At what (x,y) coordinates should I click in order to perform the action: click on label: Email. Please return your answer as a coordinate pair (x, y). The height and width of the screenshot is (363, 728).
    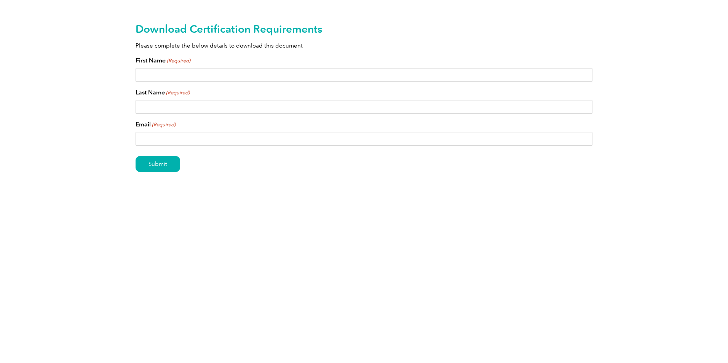
    Looking at the image, I should click on (155, 124).